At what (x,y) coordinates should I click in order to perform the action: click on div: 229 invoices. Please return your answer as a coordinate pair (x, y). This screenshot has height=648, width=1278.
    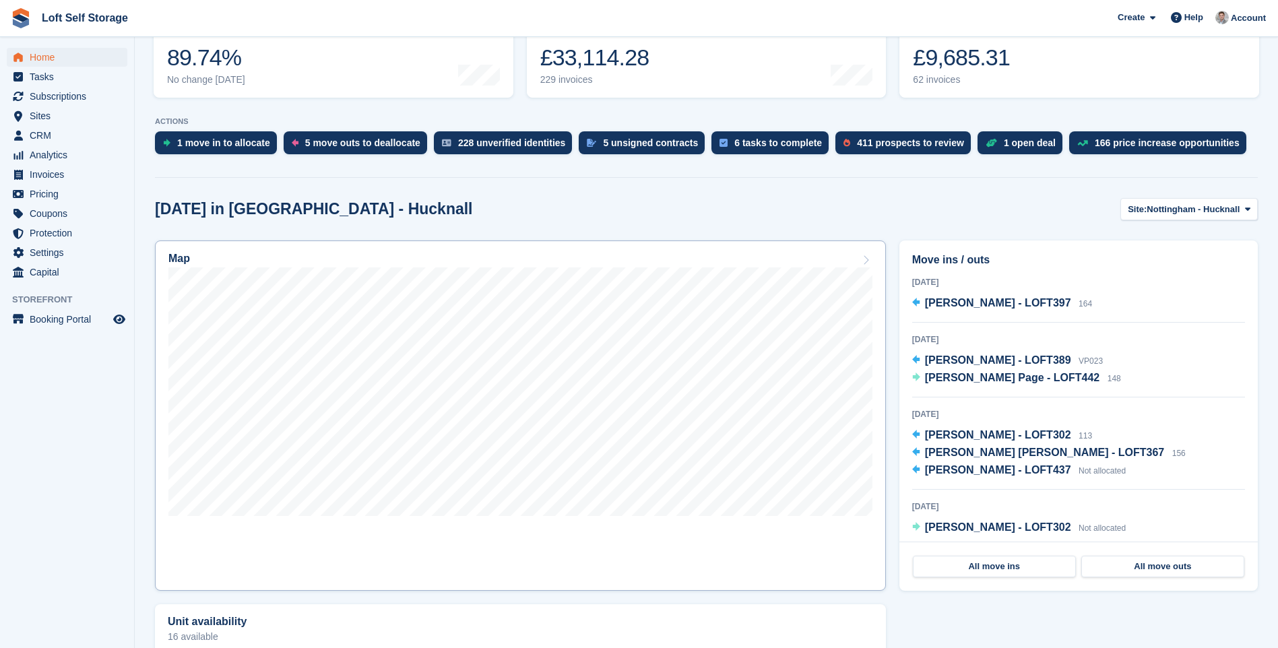
    Looking at the image, I should click on (595, 79).